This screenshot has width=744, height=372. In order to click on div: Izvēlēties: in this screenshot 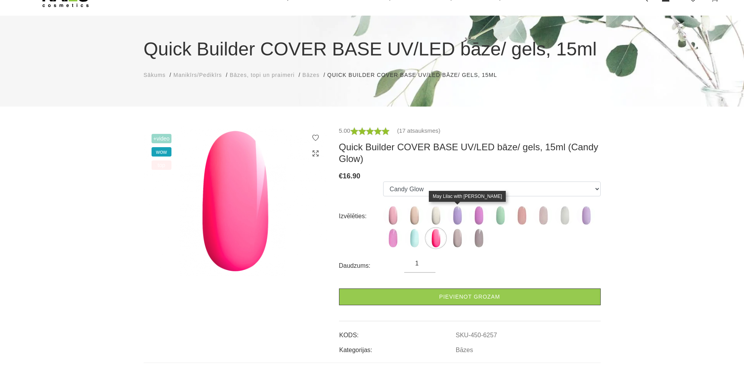, I will do `click(361, 216)`.